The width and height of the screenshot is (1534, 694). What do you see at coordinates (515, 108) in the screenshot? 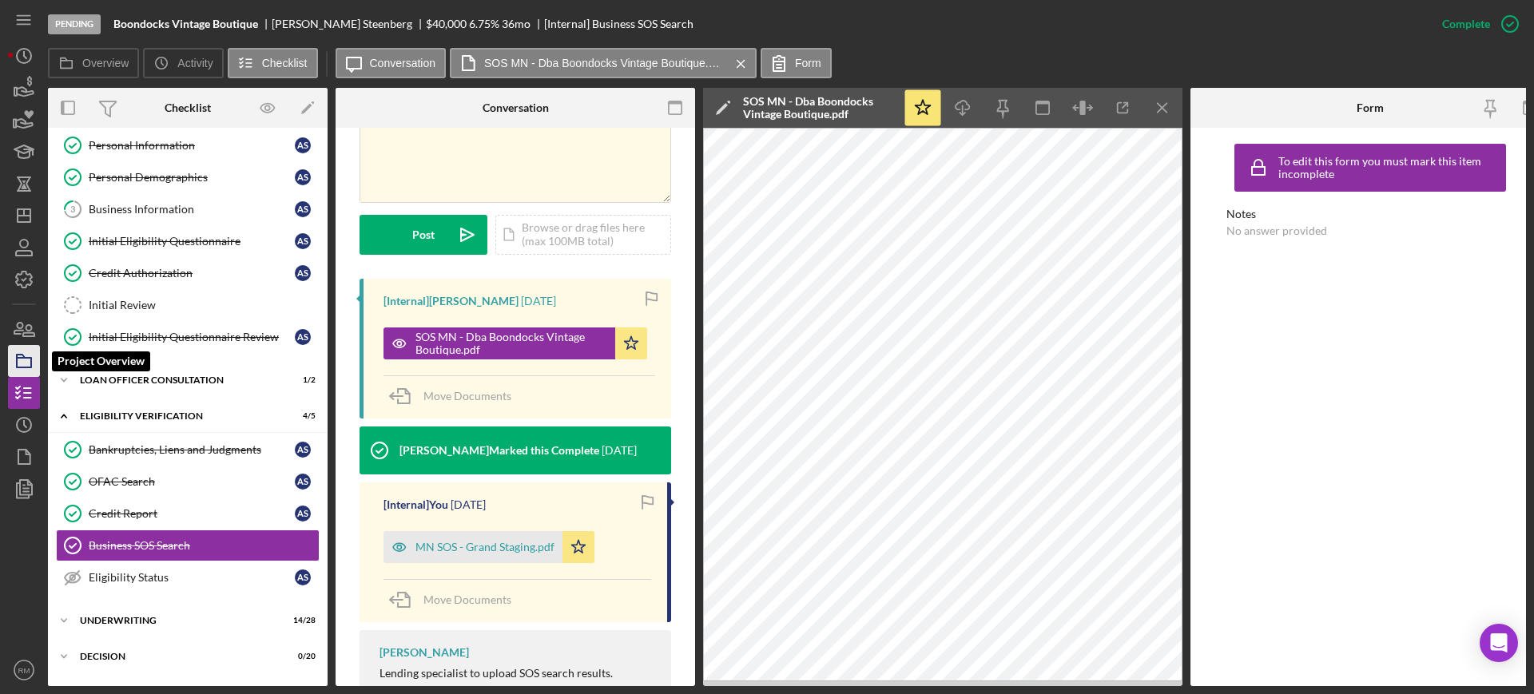
I see `div: Conversation` at bounding box center [515, 108].